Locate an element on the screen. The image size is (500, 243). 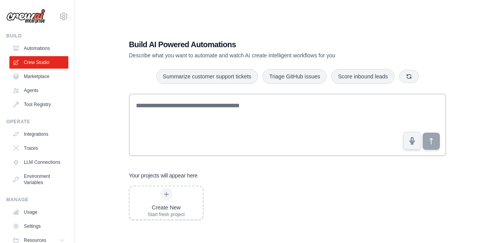
img: Logo is located at coordinates (26, 16).